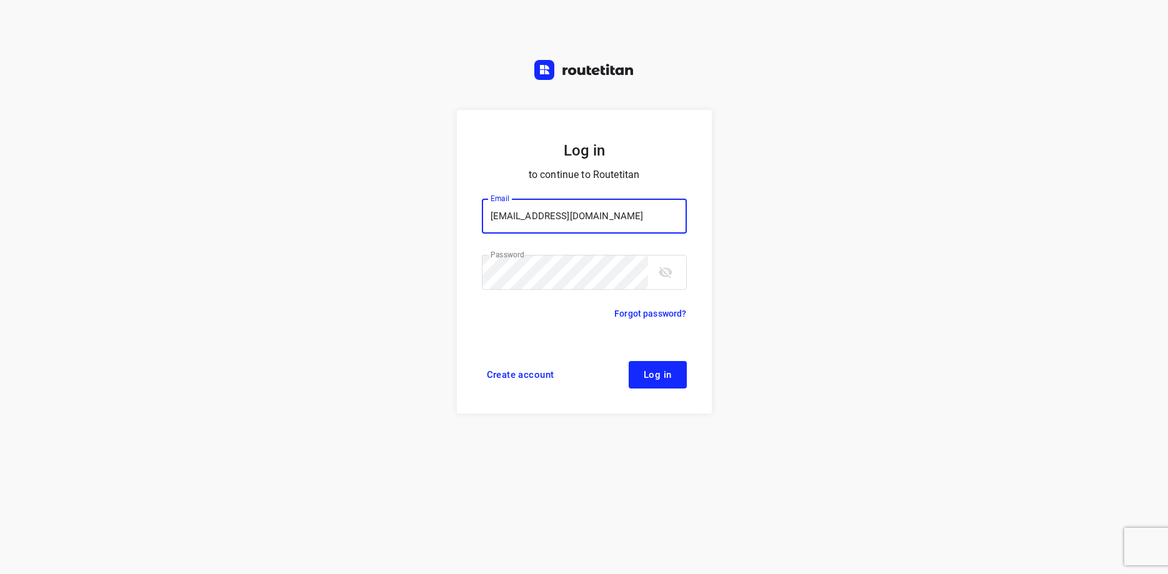 The image size is (1168, 574). Describe the element at coordinates (657, 375) in the screenshot. I see `button: Log in` at that location.